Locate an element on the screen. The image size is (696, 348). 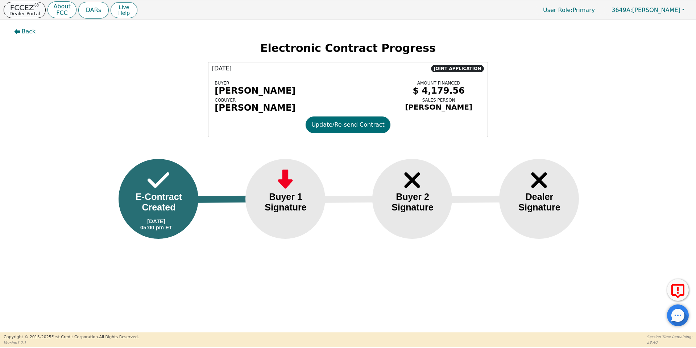
a: DARs is located at coordinates (94, 10).